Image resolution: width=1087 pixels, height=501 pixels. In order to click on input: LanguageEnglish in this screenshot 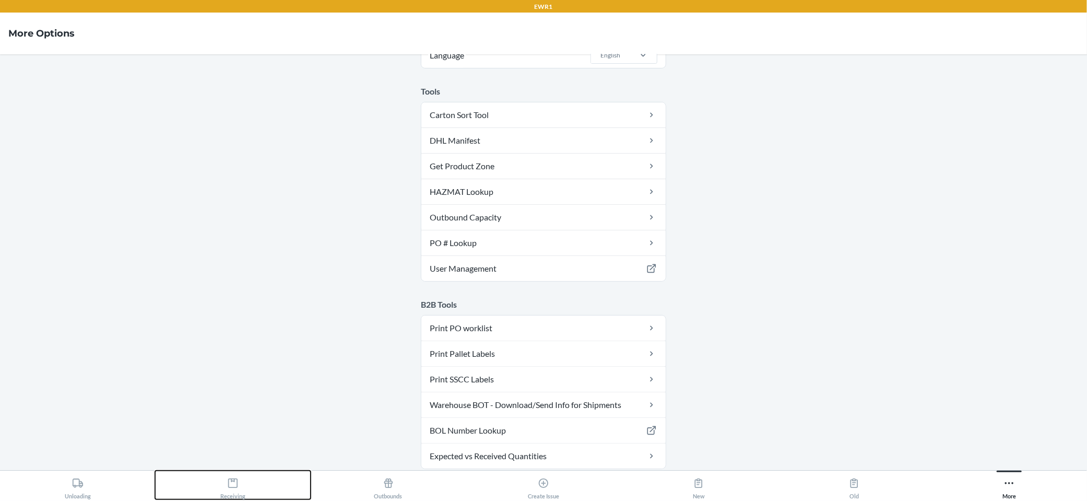, I will do `click(600, 55)`.